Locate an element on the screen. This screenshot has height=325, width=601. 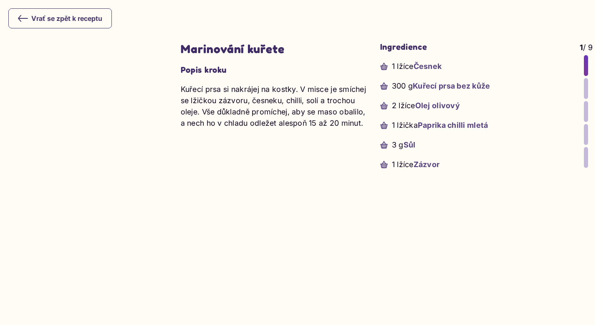
span: Olej olivový is located at coordinates (438, 105).